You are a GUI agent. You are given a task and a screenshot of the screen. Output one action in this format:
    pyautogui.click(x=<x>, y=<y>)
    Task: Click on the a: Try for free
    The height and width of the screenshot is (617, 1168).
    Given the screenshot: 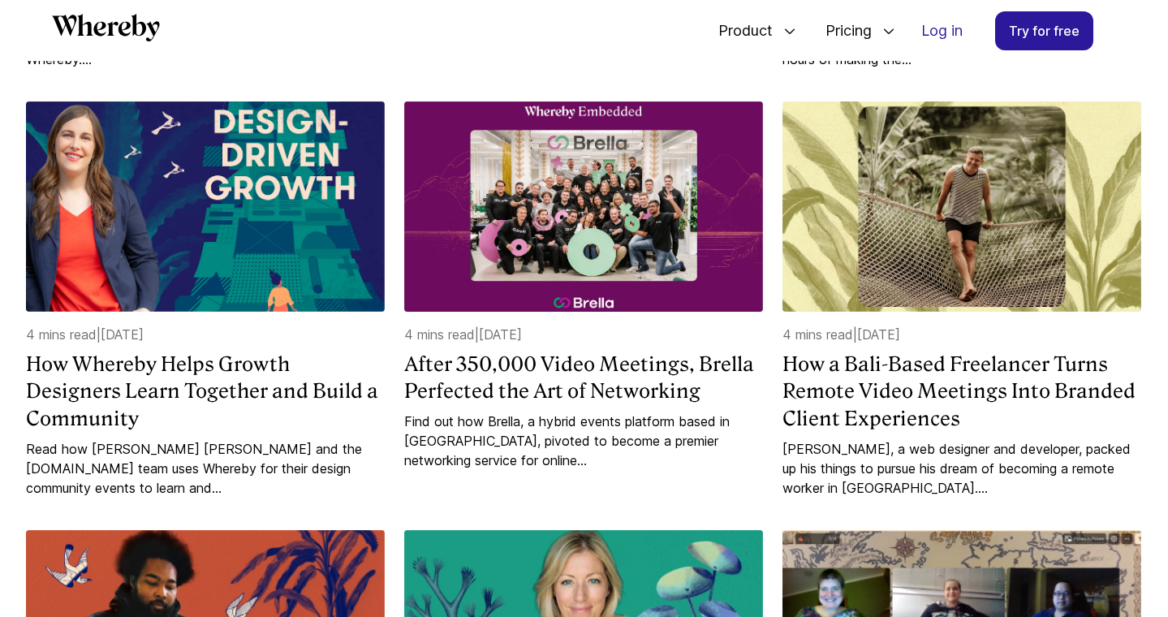 What is the action you would take?
    pyautogui.click(x=1044, y=31)
    